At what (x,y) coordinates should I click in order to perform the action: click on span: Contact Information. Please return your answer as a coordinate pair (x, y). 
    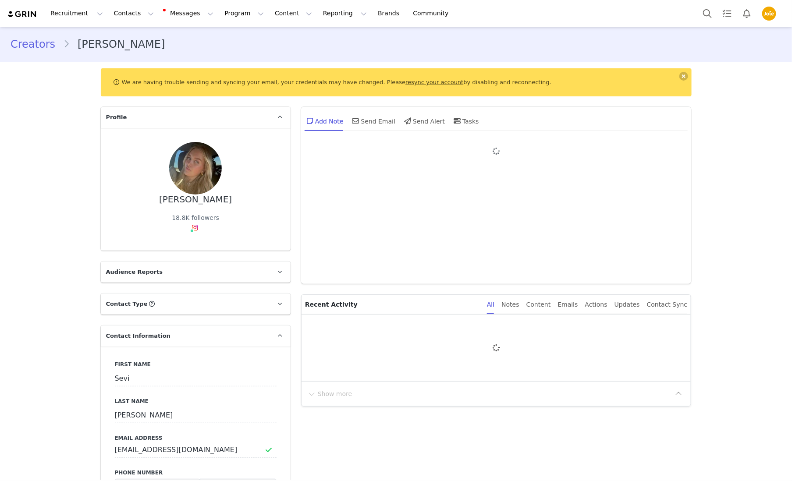
    Looking at the image, I should click on (138, 336).